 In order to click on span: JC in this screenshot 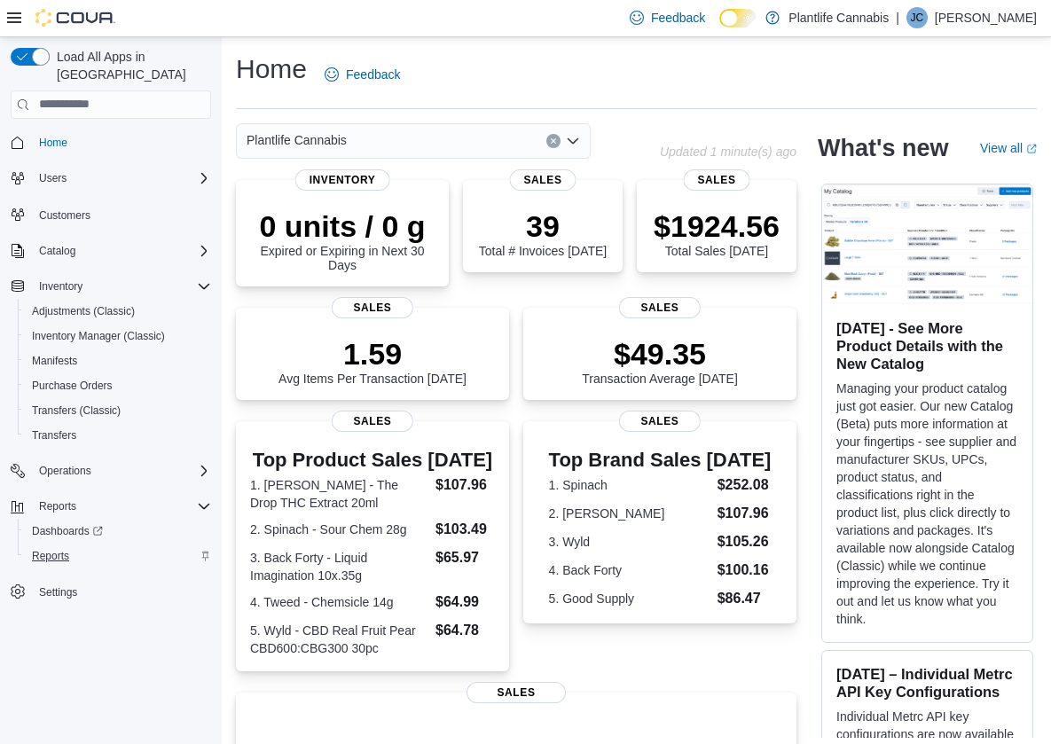, I will do `click(917, 18)`.